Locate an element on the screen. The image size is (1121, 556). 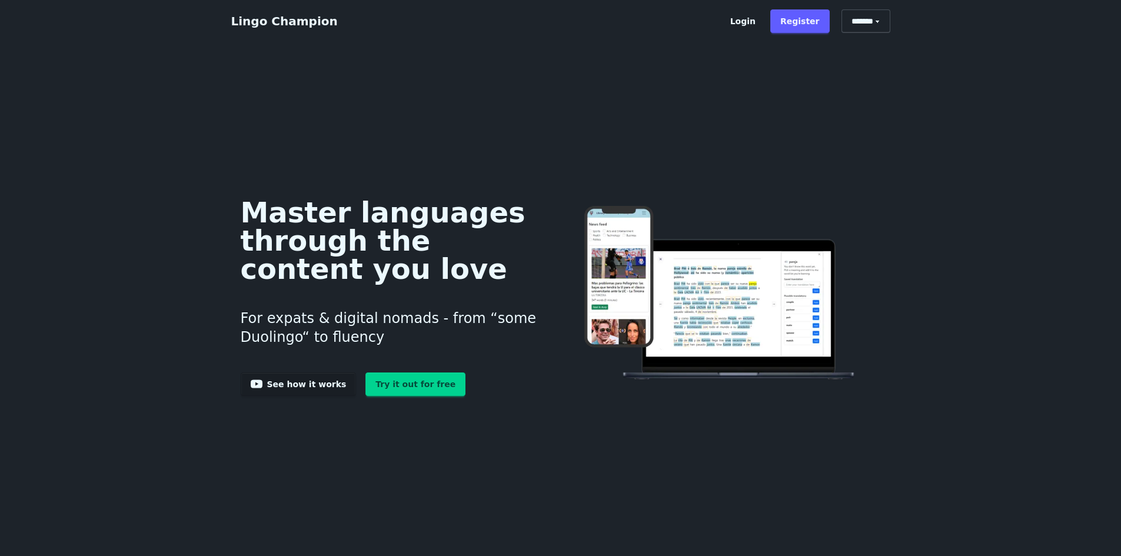
a: See how it works is located at coordinates (298, 384).